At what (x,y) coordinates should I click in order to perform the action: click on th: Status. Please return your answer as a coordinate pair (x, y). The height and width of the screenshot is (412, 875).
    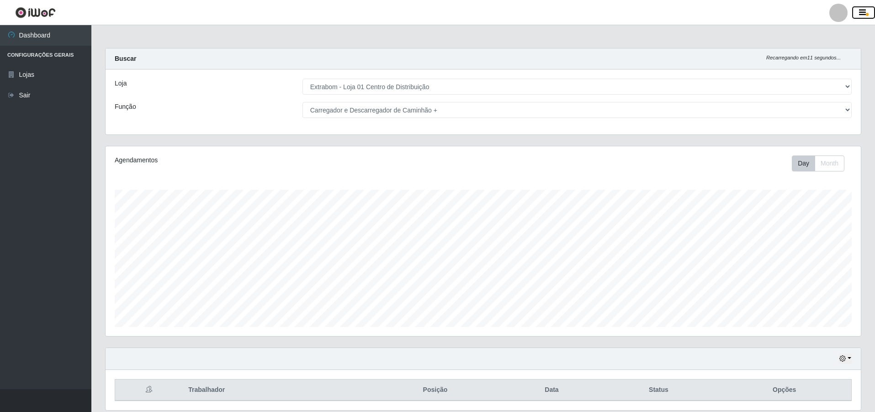
    Looking at the image, I should click on (659, 390).